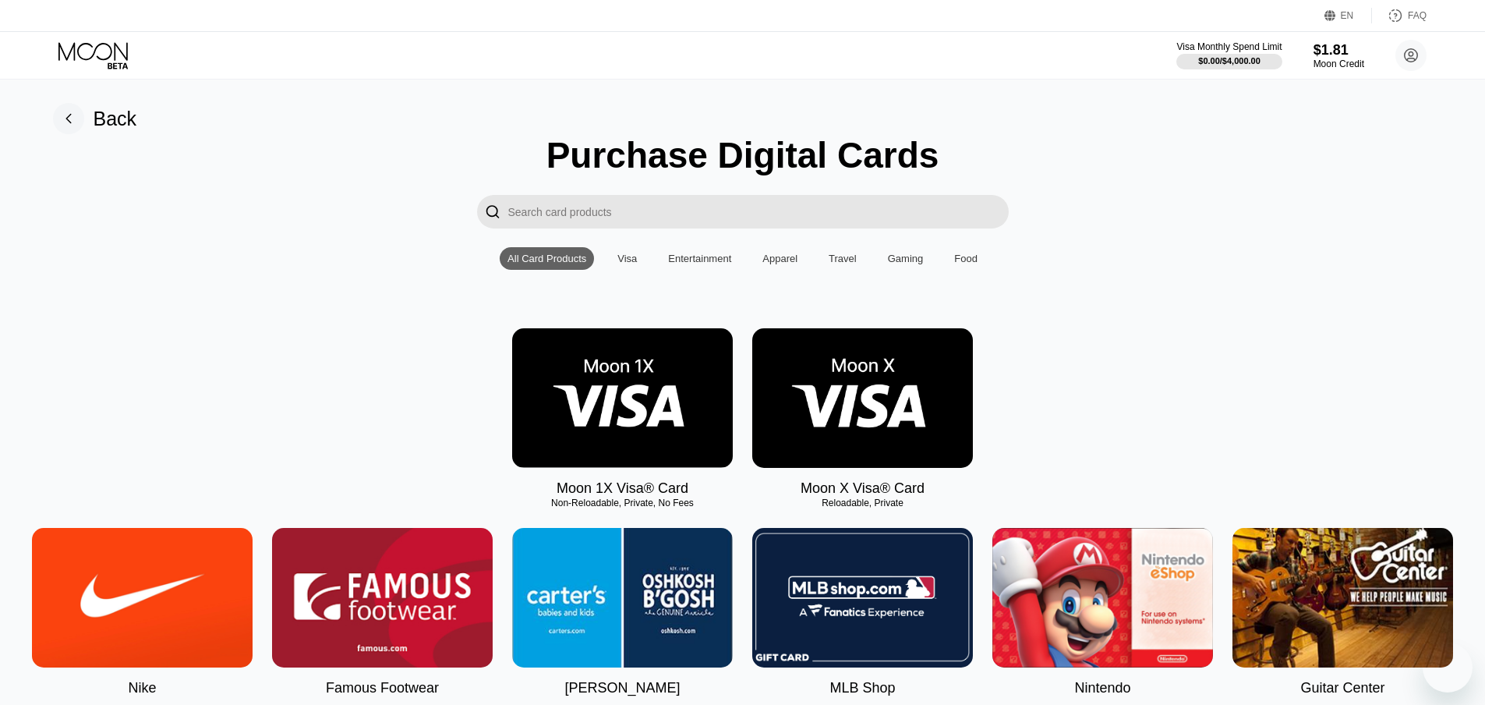 The image size is (1485, 705). What do you see at coordinates (1102, 687) in the screenshot?
I see `div: Nintendo` at bounding box center [1102, 687].